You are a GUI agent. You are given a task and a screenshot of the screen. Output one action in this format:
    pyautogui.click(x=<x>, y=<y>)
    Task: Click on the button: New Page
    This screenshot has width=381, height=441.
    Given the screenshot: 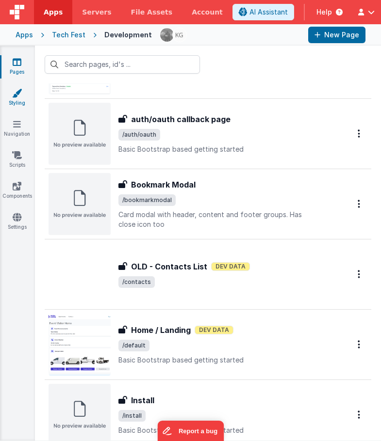 What is the action you would take?
    pyautogui.click(x=337, y=35)
    